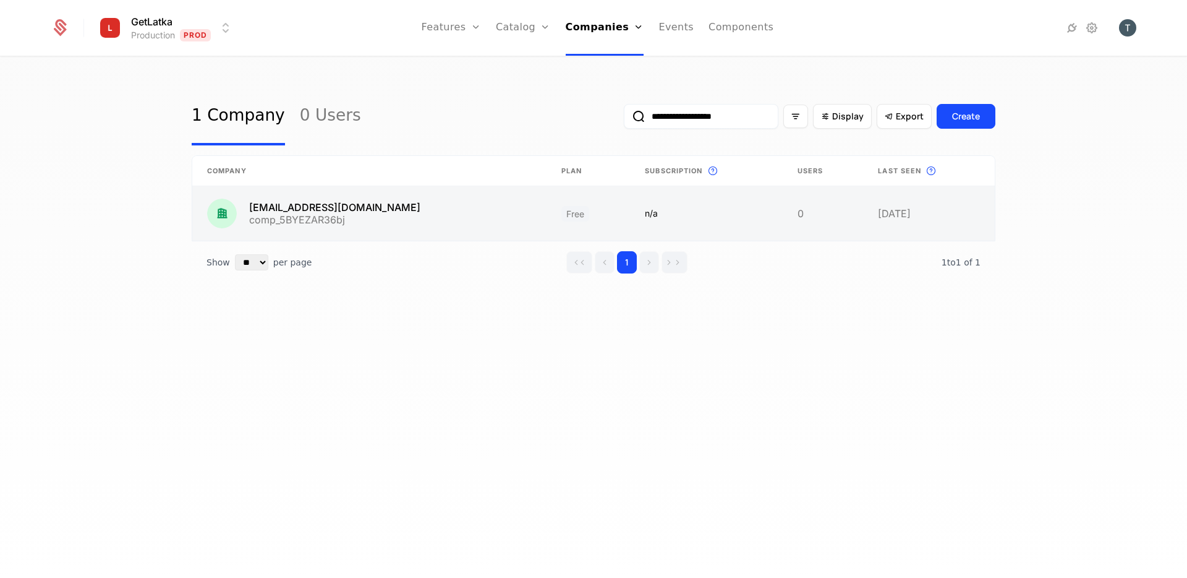 The image size is (1187, 578). Describe the element at coordinates (195, 35) in the screenshot. I see `span: Prod` at that location.